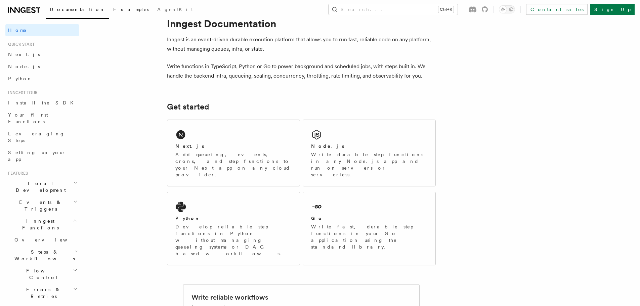 This screenshot has height=306, width=640. I want to click on a: Get started, so click(188, 107).